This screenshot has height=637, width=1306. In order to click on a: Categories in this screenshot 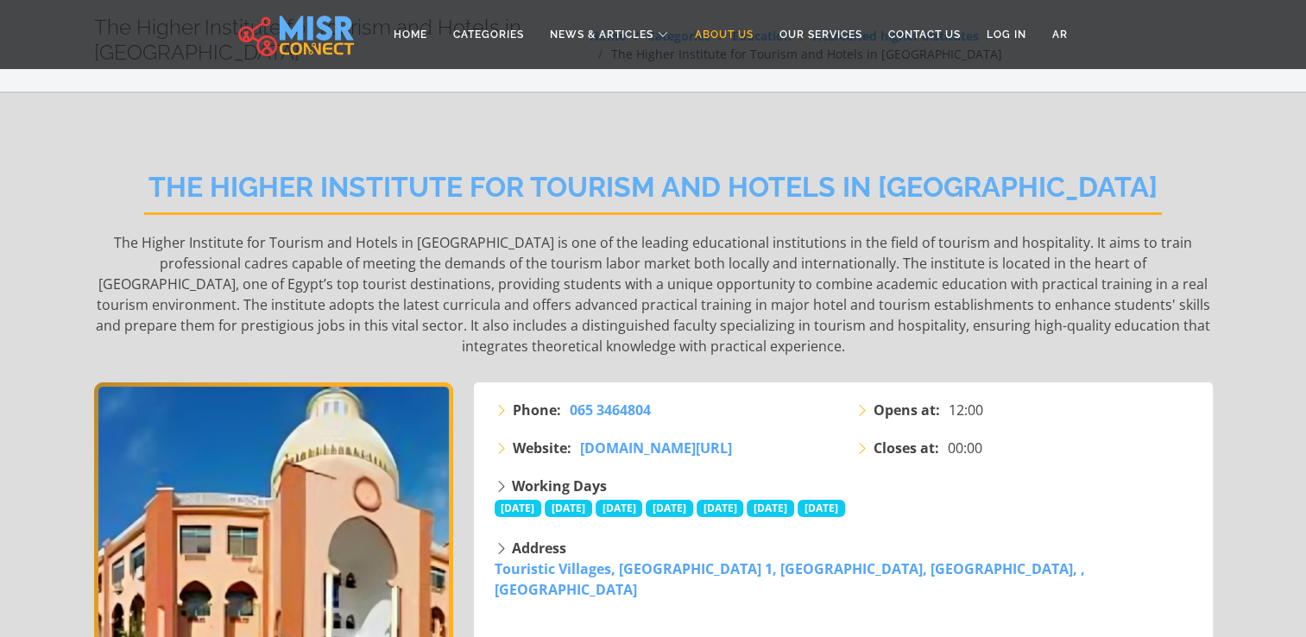, I will do `click(489, 35)`.